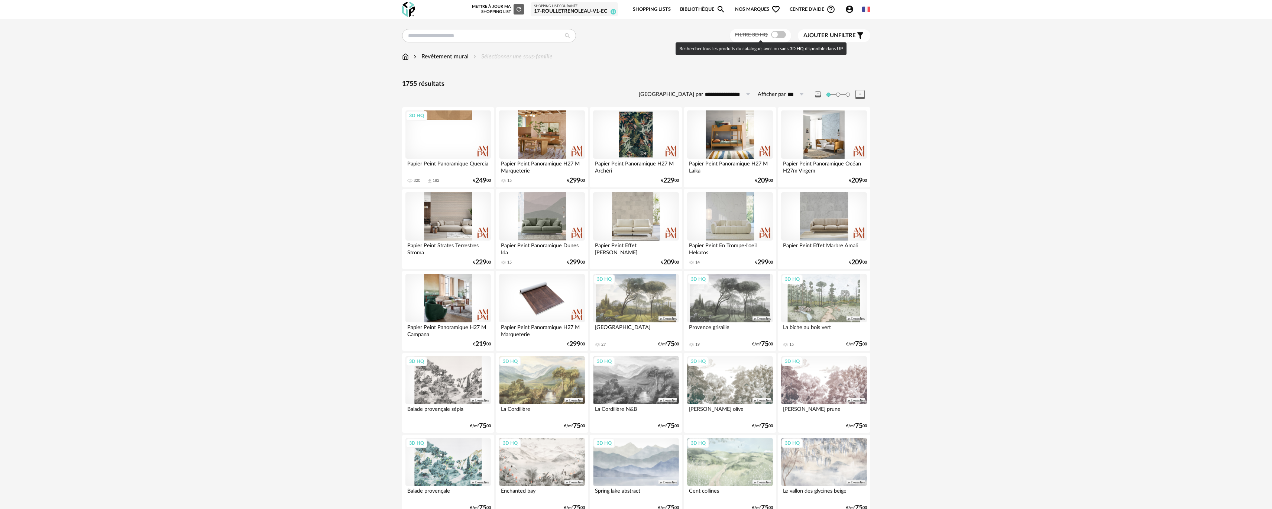 This screenshot has height=509, width=1272. Describe the element at coordinates (636, 84) in the screenshot. I see `div: 1755 résultats` at that location.